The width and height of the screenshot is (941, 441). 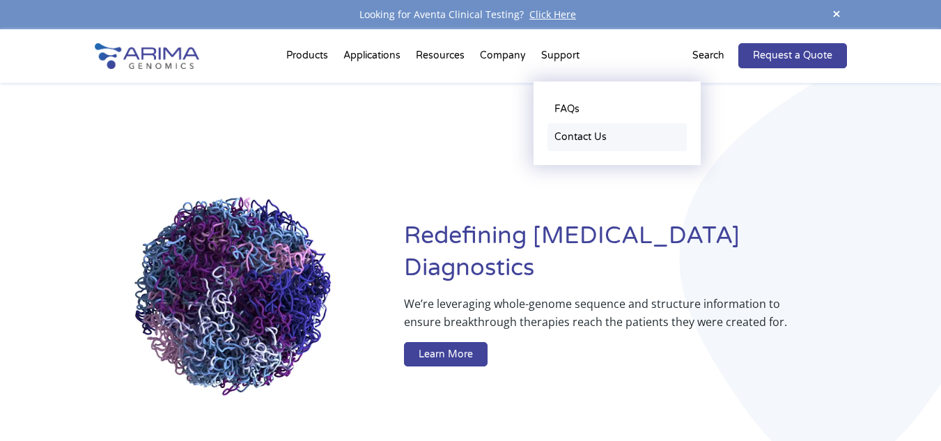 What do you see at coordinates (617, 109) in the screenshot?
I see `a: FAQs` at bounding box center [617, 109].